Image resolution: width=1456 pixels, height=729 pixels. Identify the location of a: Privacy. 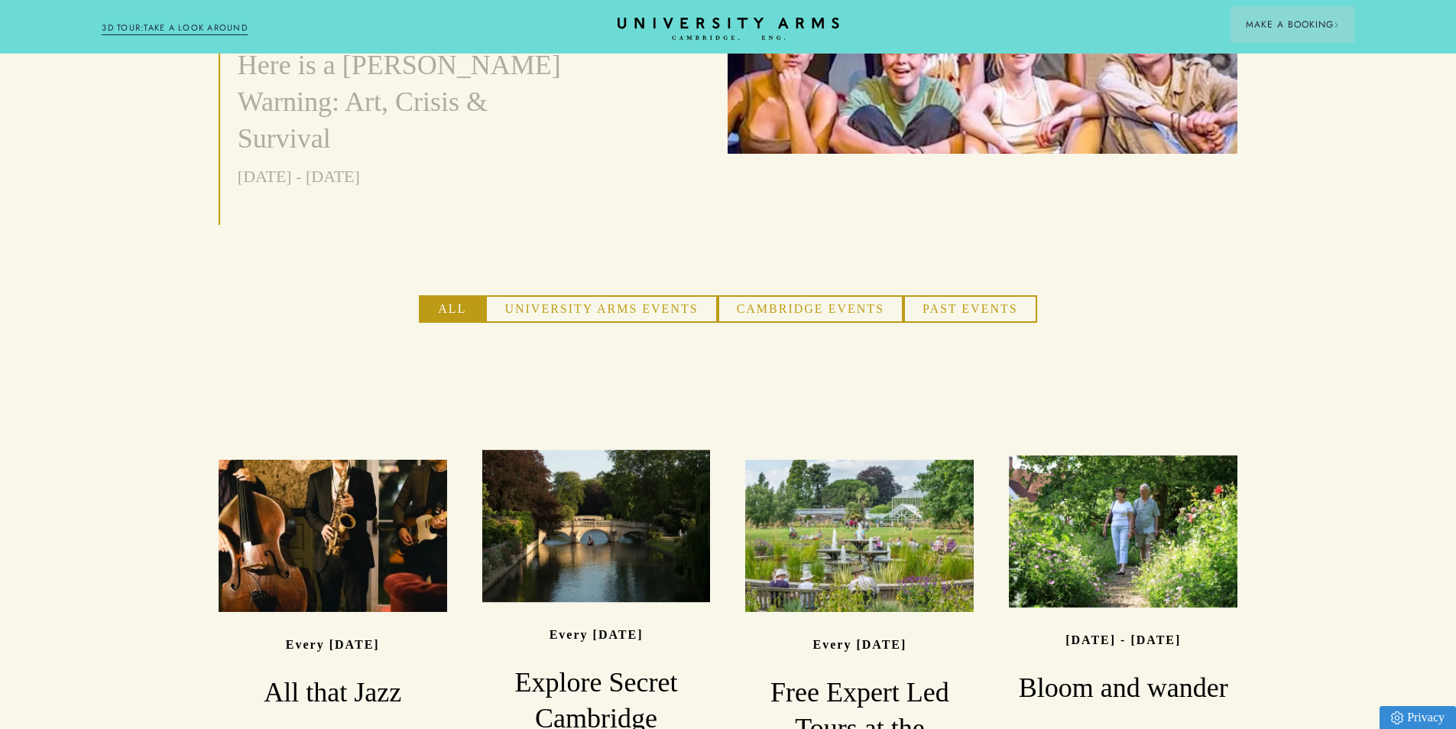
(1418, 717).